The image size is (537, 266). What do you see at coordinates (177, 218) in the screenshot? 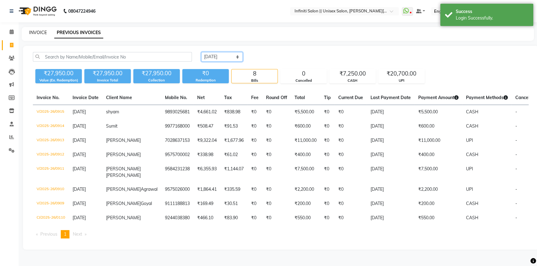
I see `td: 9244038380` at bounding box center [177, 218].